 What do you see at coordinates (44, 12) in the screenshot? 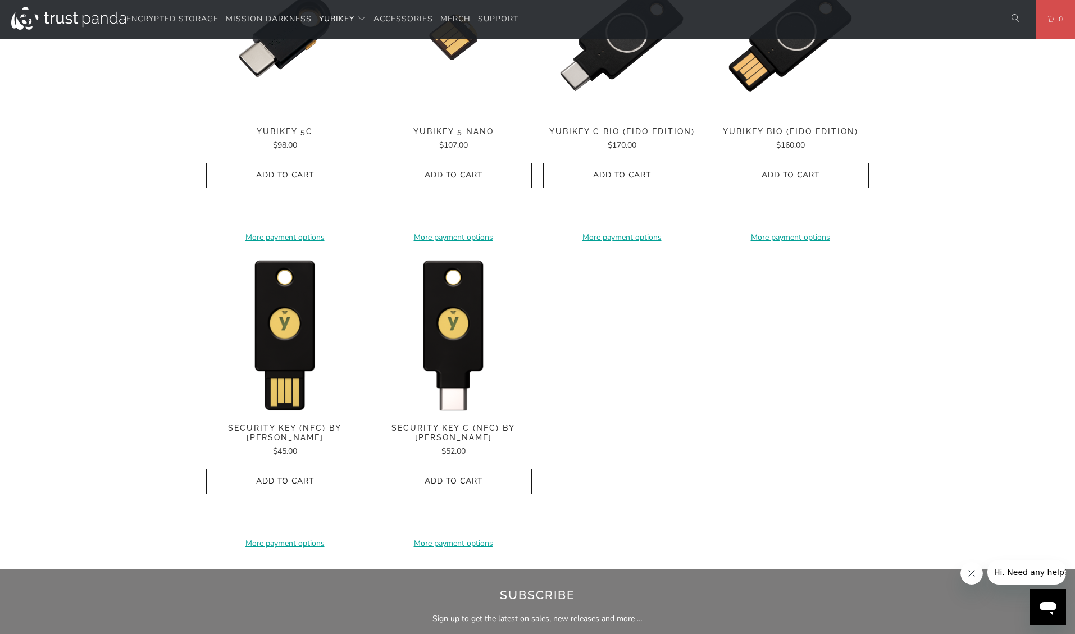
I see `span: Hi. Need any help?` at bounding box center [44, 12].